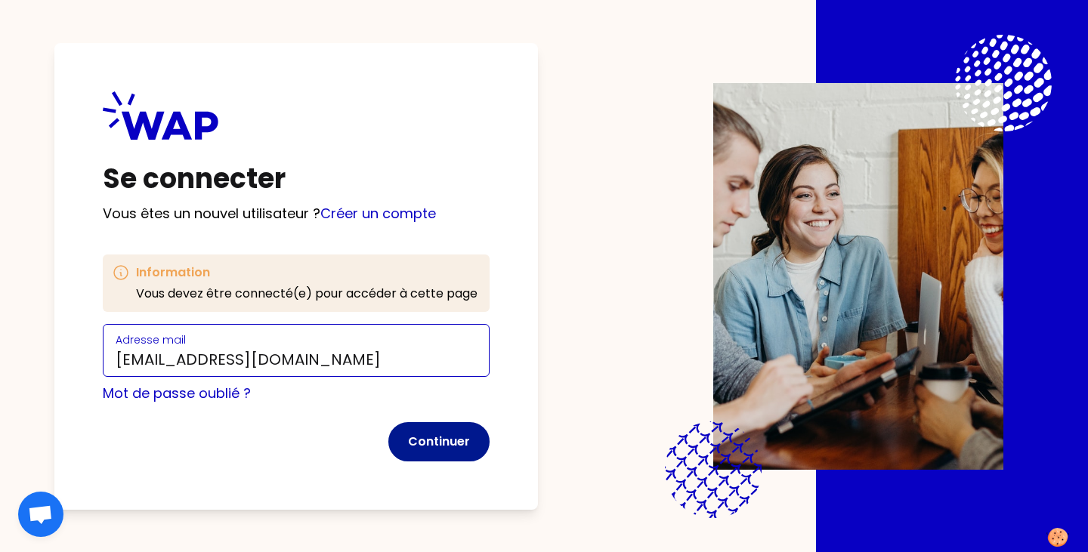  I want to click on a: Créer un compte, so click(378, 213).